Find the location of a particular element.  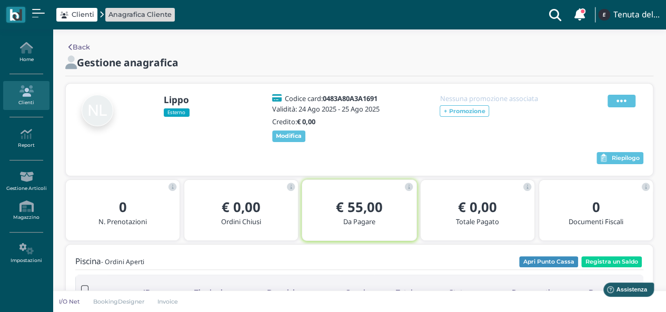

span: Anagrafica Cliente is located at coordinates (140, 14).